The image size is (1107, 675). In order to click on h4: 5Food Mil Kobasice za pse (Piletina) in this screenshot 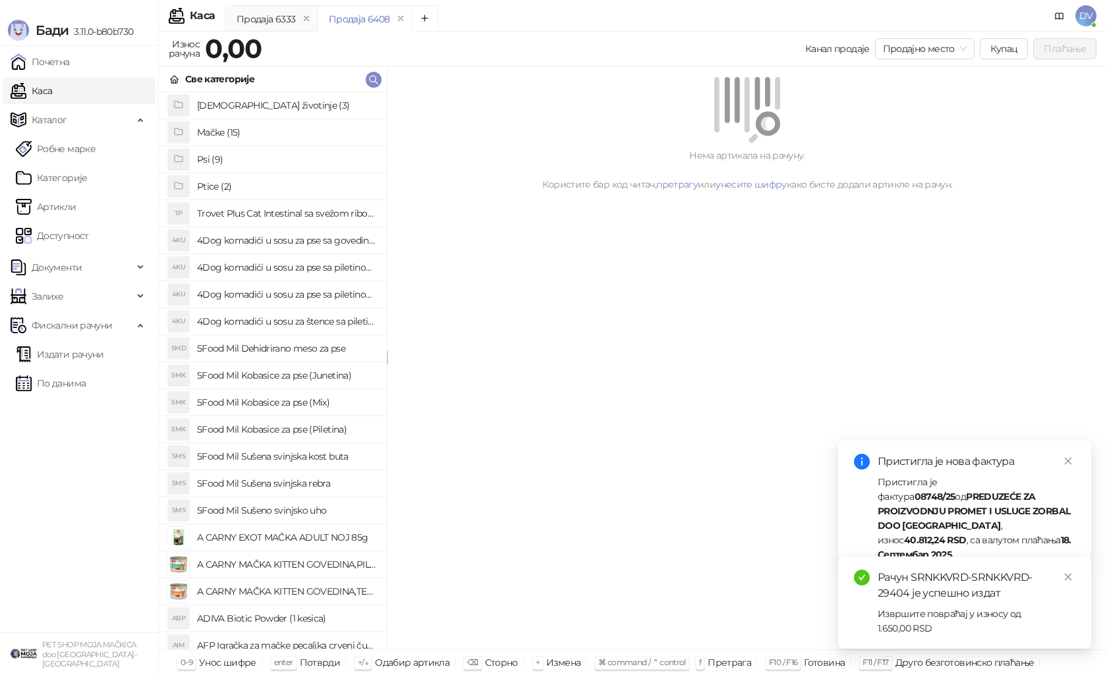, I will do `click(287, 430)`.